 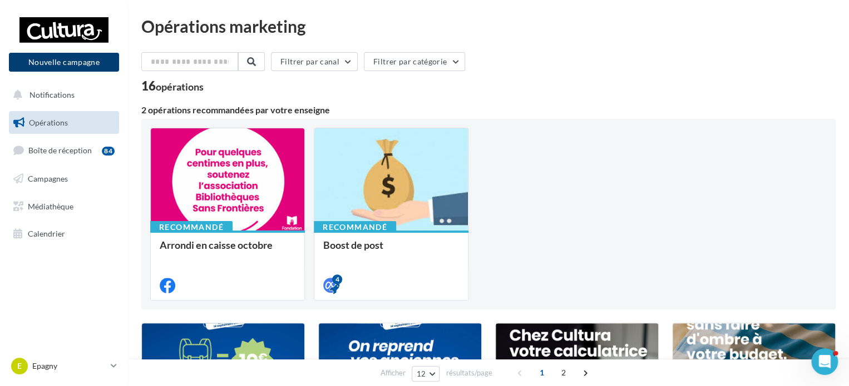 I want to click on button: Nouvelle campagne, so click(x=64, y=62).